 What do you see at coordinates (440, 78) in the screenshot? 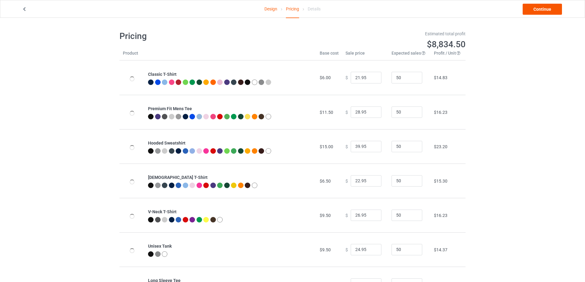
I see `span: $14.83` at bounding box center [440, 78].